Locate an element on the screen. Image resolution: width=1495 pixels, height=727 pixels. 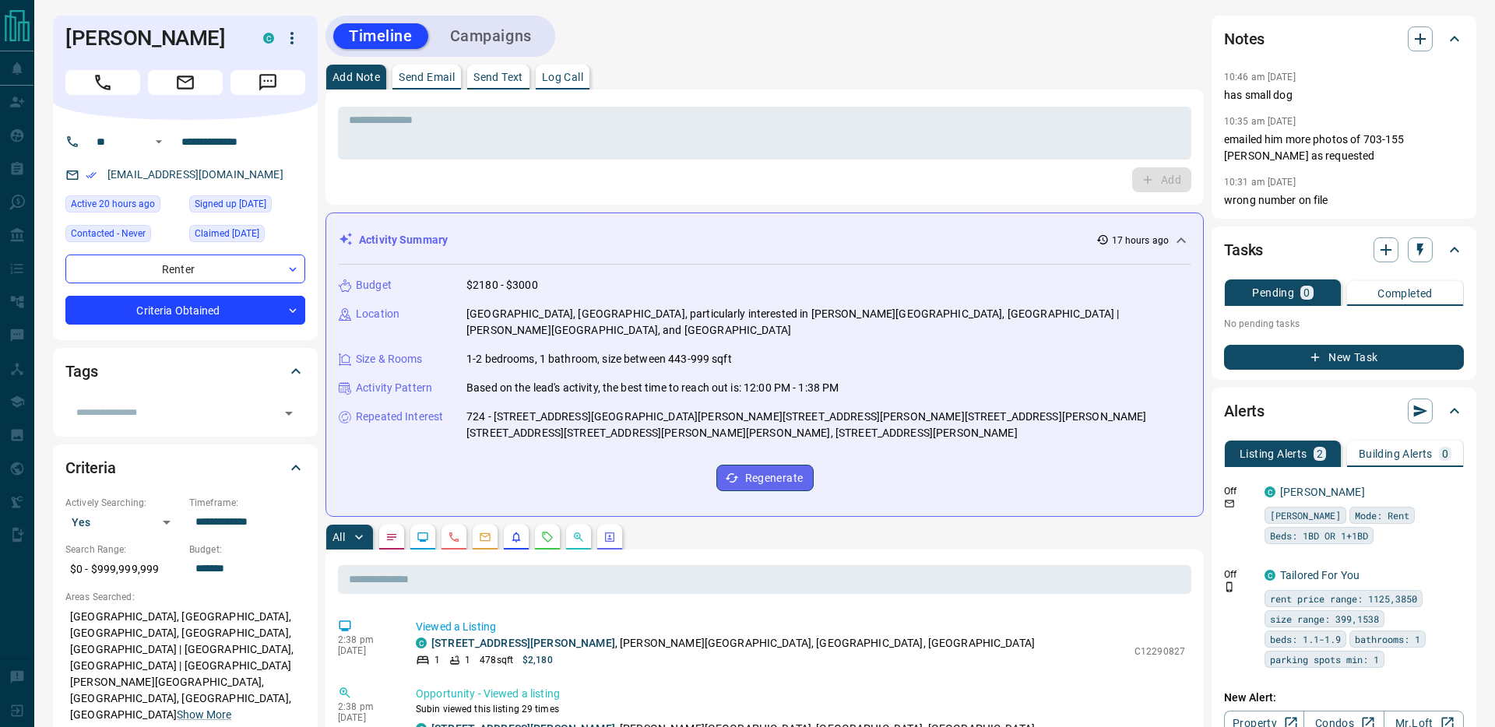
p: Activity Pattern is located at coordinates (394, 388).